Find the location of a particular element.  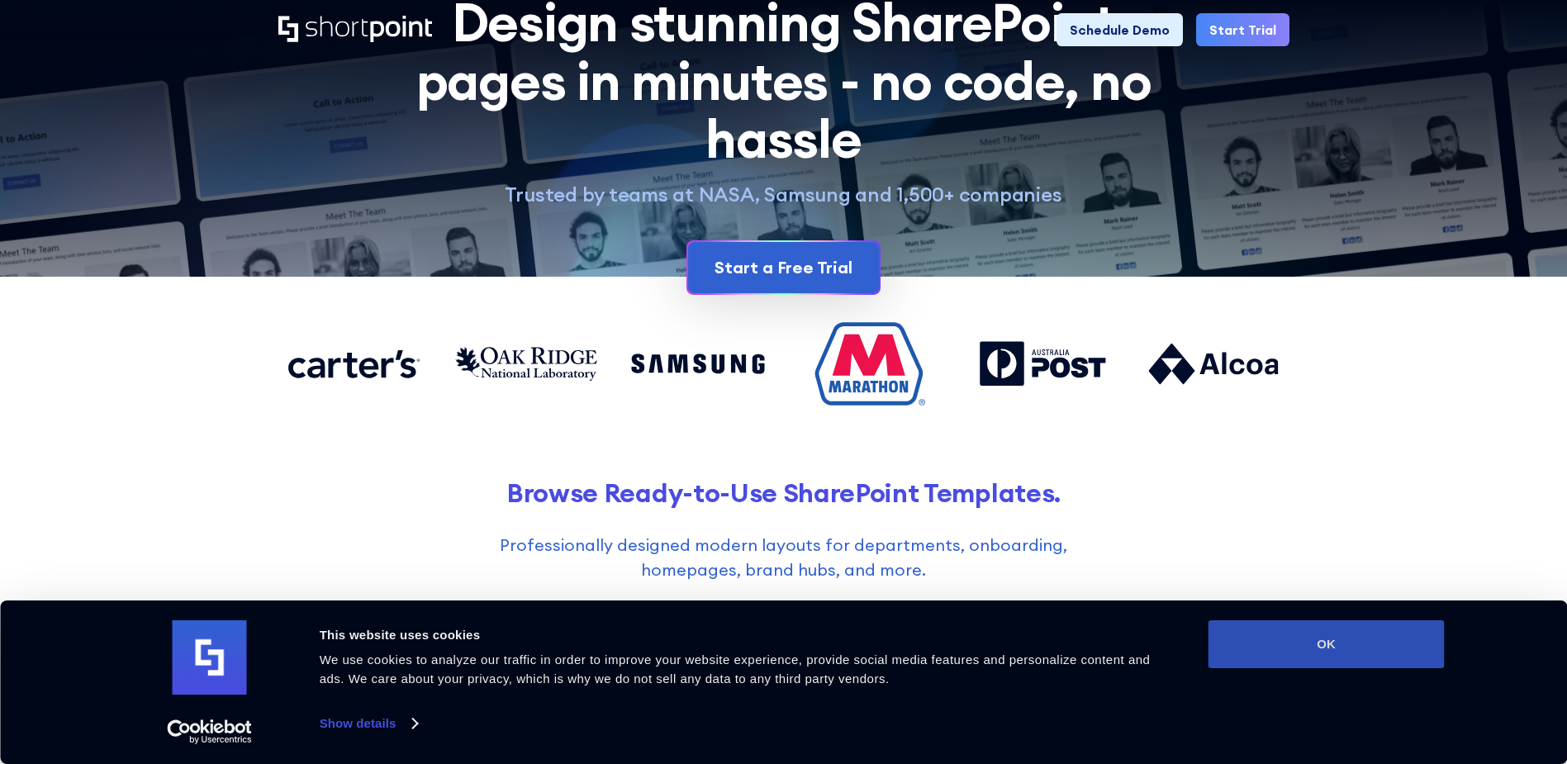

p: Professionally designed modern layouts for departments, onboarding, homepages, brand hubs, and more. is located at coordinates (783, 558).